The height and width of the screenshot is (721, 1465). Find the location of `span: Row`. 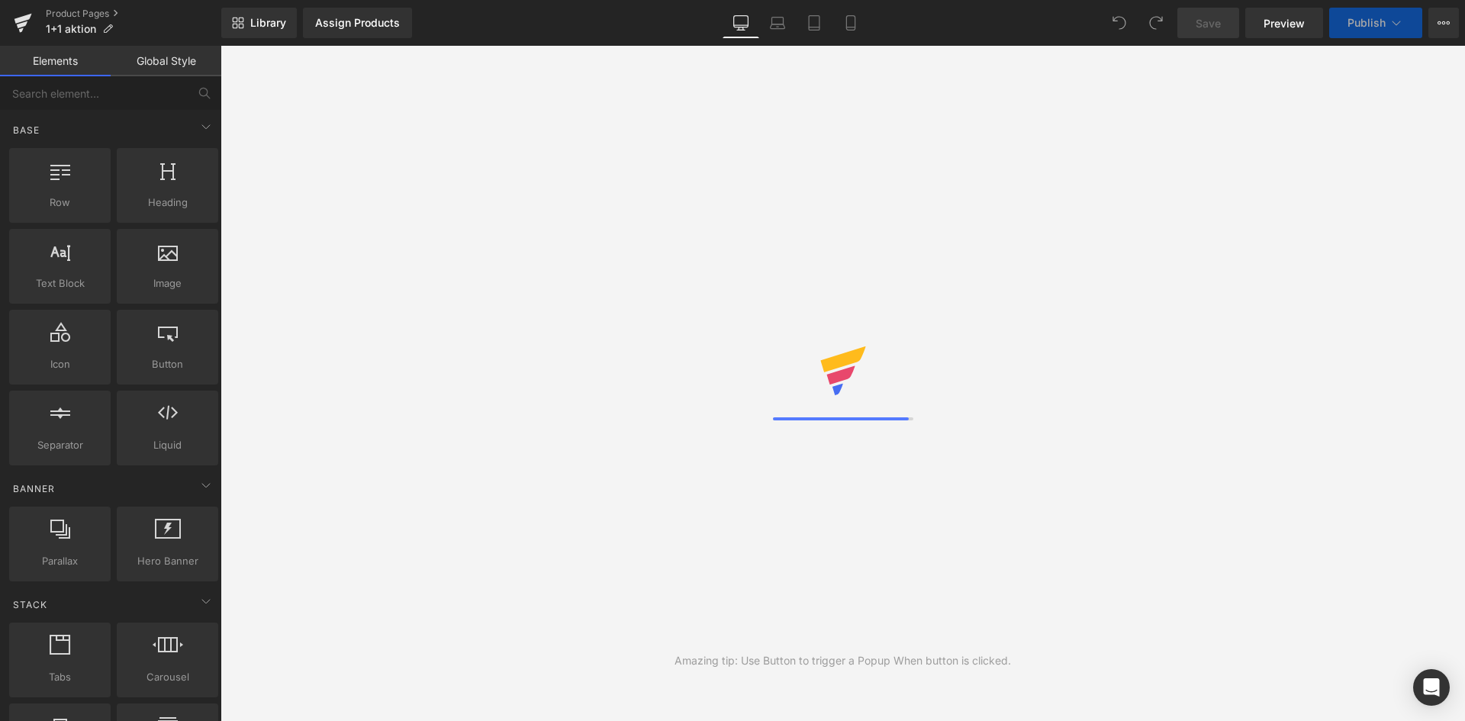

span: Row is located at coordinates (59, 202).